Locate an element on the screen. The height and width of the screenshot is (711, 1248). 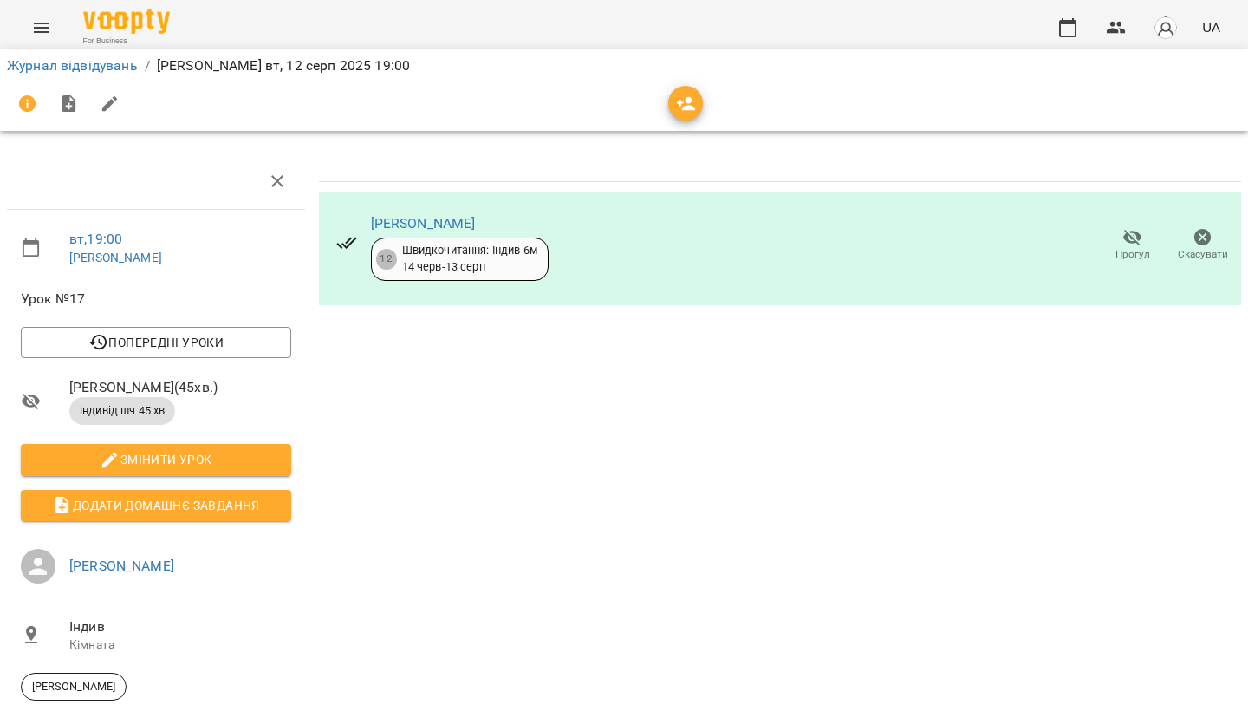
span: індивід шч 45 хв is located at coordinates (122, 411).